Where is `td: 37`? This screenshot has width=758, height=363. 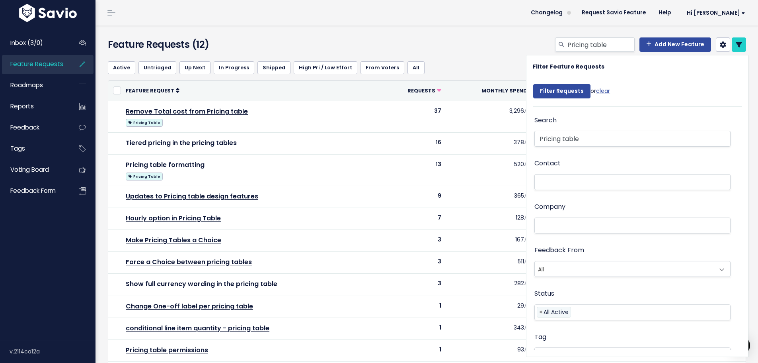
td: 37 is located at coordinates (413, 116).